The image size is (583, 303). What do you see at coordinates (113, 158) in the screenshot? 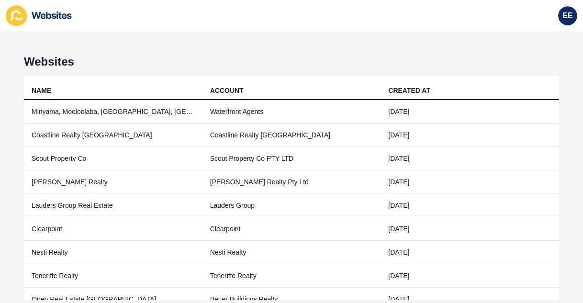
I see `td: Scout Property Co` at bounding box center [113, 158].